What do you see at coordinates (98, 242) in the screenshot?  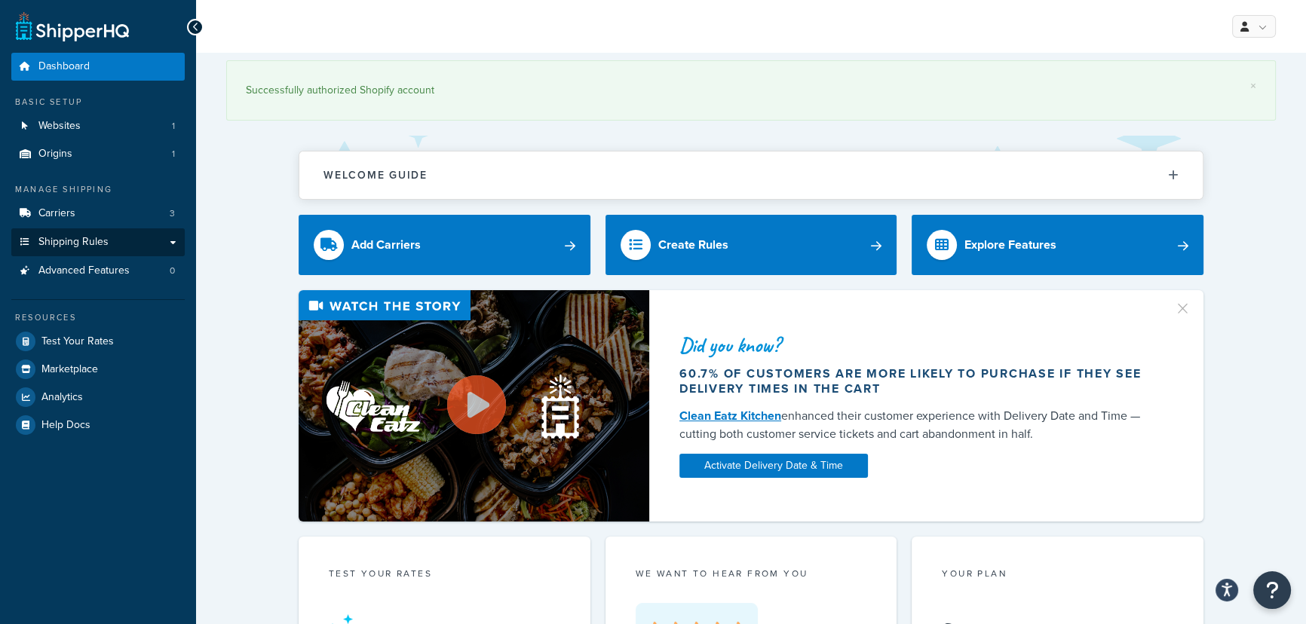 I see `li: Shipping Rules` at bounding box center [98, 242].